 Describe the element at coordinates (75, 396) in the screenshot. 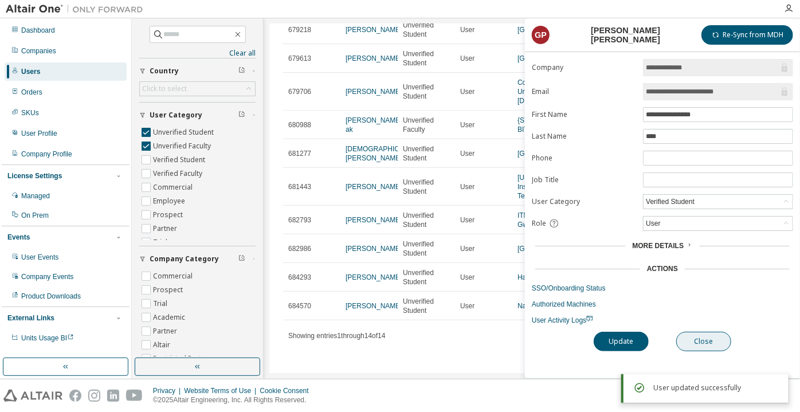

I see `img: facebook.svg` at that location.